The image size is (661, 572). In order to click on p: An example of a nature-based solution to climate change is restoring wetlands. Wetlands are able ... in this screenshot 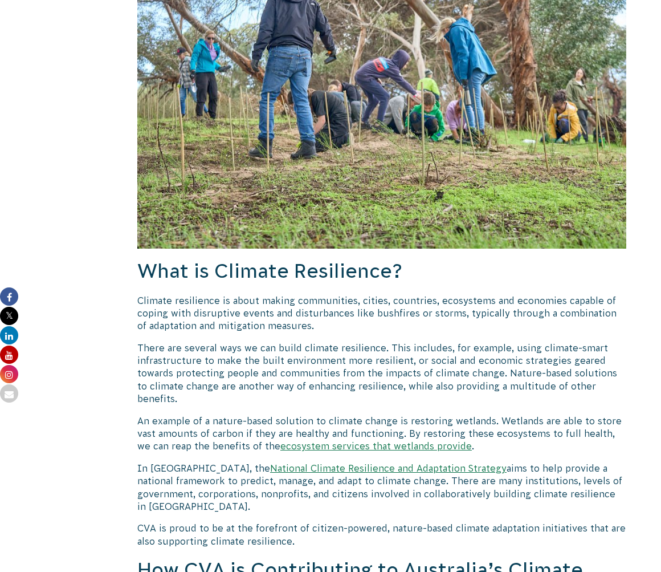, I will do `click(382, 433)`.